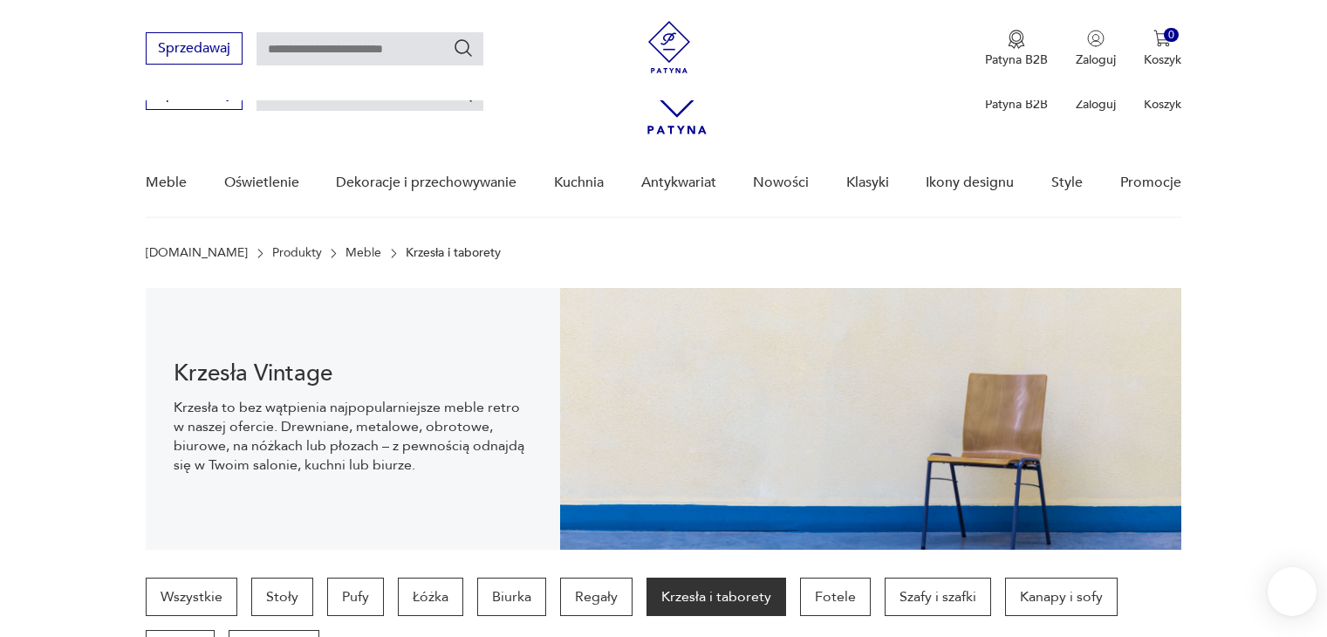 Image resolution: width=1327 pixels, height=637 pixels. What do you see at coordinates (426, 182) in the screenshot?
I see `a: Dekoracje i przechowywanie` at bounding box center [426, 182].